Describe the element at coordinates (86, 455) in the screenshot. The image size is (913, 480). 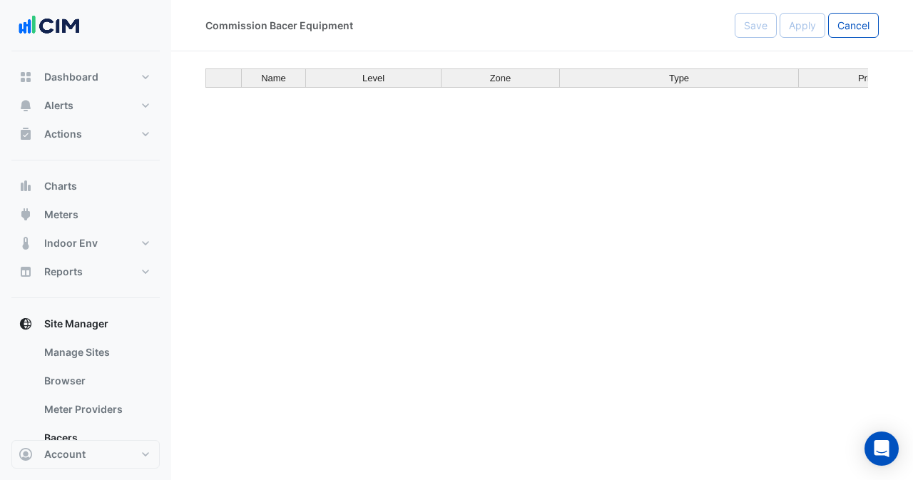
I see `button: Account` at that location.